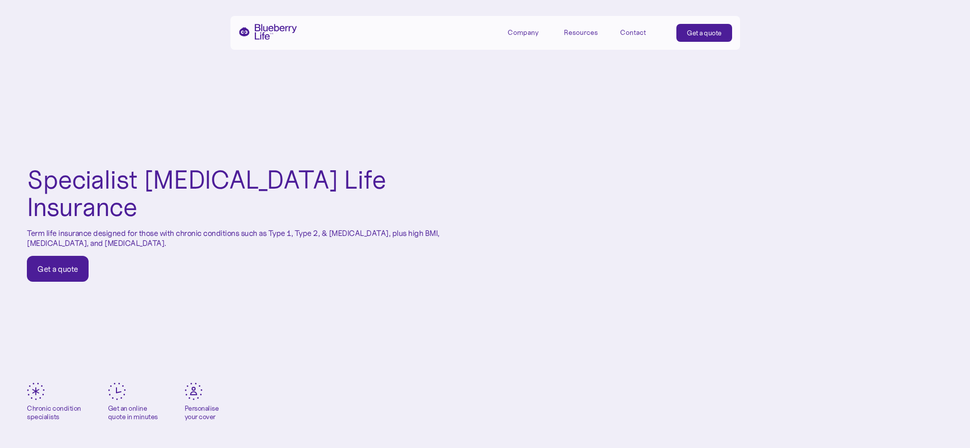  What do you see at coordinates (268, 32) in the screenshot?
I see `a: home` at bounding box center [268, 32].